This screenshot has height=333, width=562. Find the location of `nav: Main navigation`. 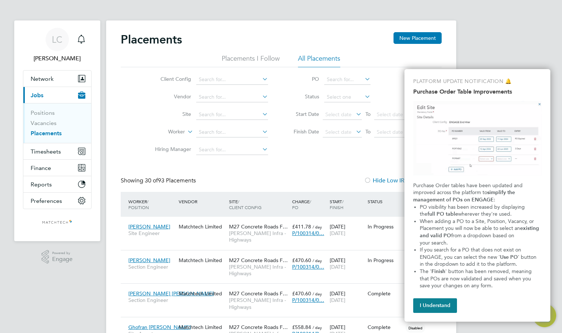

nav: Main navigation is located at coordinates (57, 131).